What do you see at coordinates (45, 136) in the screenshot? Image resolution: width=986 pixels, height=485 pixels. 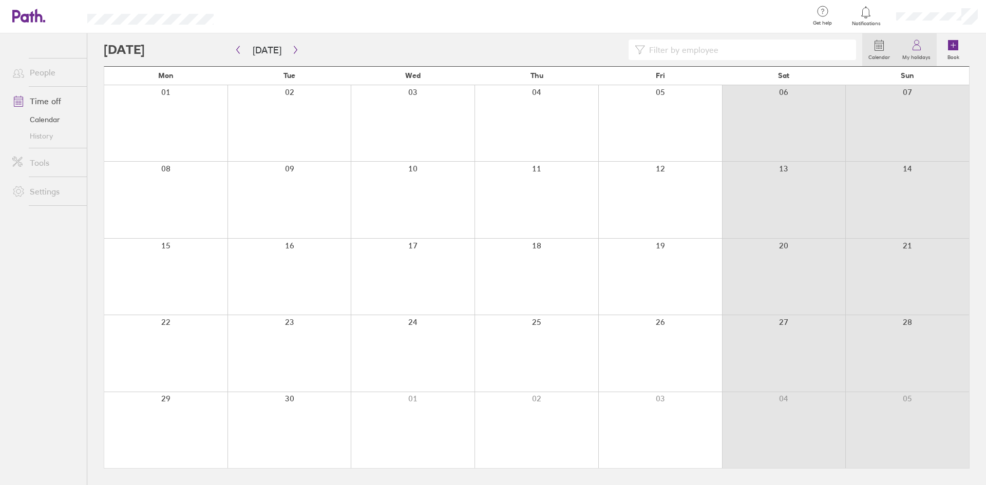 I see `a: History` at bounding box center [45, 136].